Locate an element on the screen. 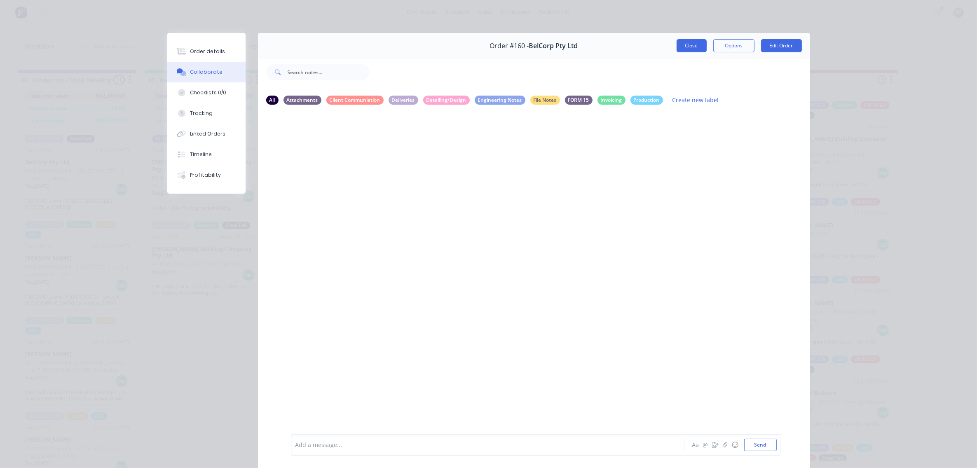 The height and width of the screenshot is (468, 977). div: Engineering Notes is located at coordinates (500, 100).